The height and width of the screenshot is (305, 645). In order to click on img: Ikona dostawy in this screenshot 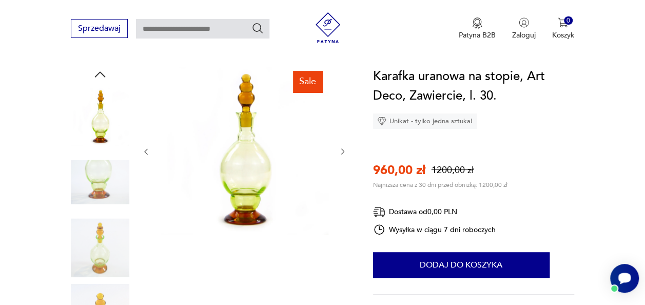, I will do `click(379, 212)`.